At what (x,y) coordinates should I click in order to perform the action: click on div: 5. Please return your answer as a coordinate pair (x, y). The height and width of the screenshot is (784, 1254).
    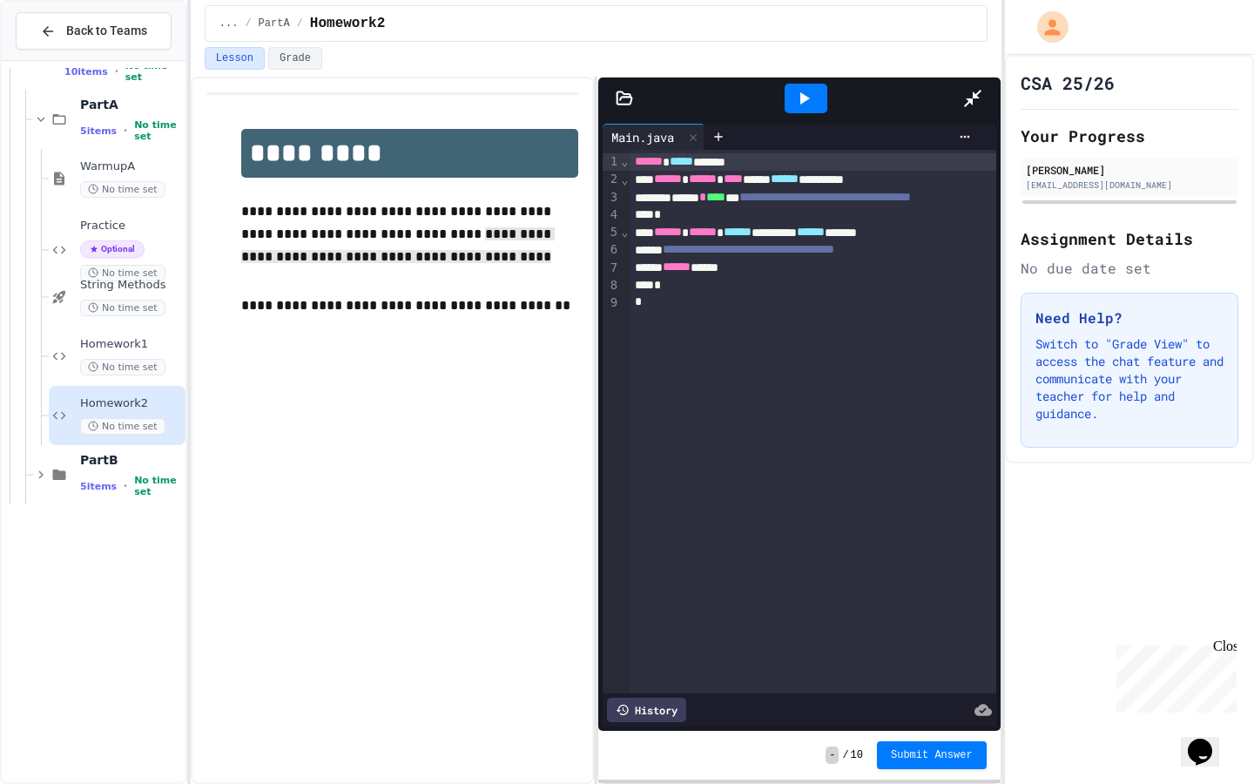
    Looking at the image, I should click on (611, 233).